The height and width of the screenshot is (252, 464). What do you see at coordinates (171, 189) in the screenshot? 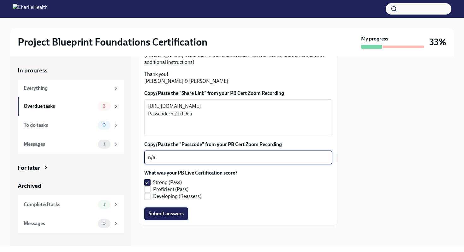
I see `span: Proficient (Pass)` at bounding box center [171, 189].